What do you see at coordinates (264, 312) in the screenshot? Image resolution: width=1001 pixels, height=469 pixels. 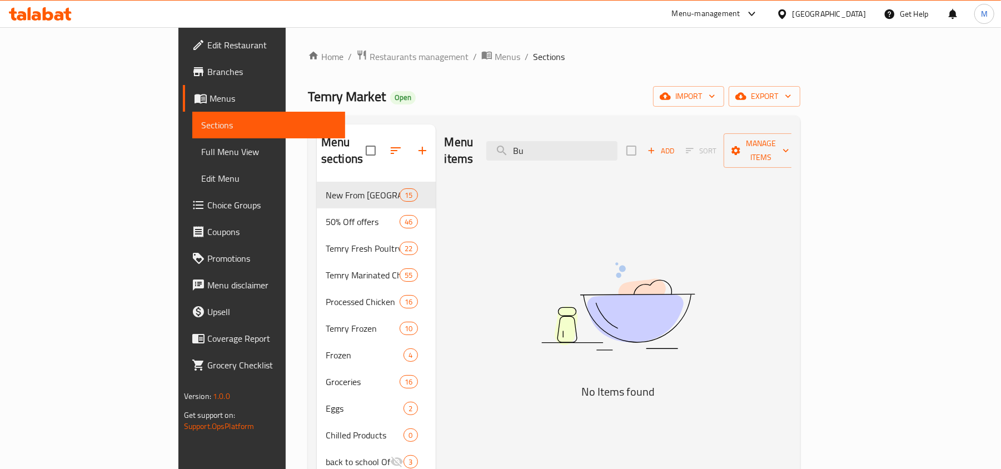 I see `a: Upsell` at bounding box center [264, 312].